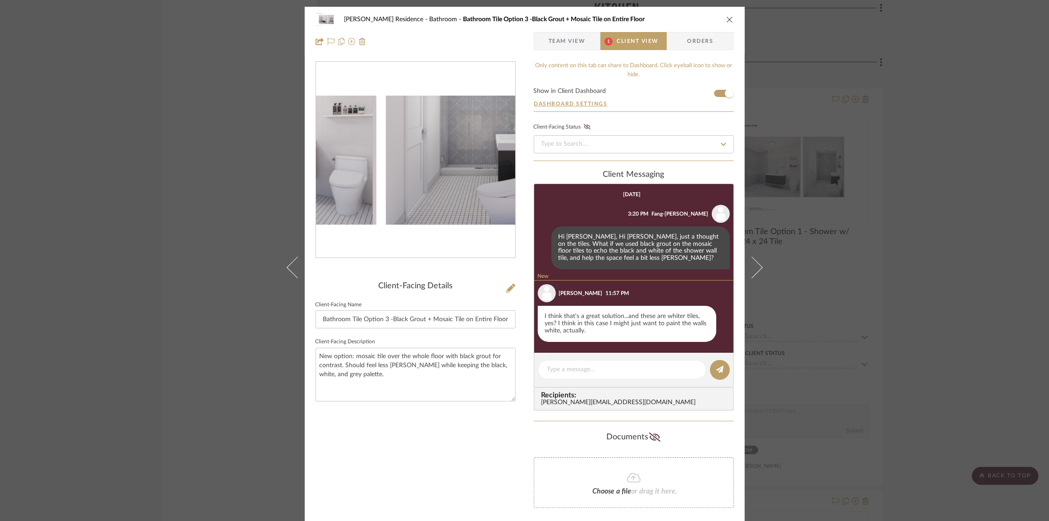 Image resolution: width=1049 pixels, height=521 pixels. Describe the element at coordinates (416, 160) in the screenshot. I see `div: 0` at that location.